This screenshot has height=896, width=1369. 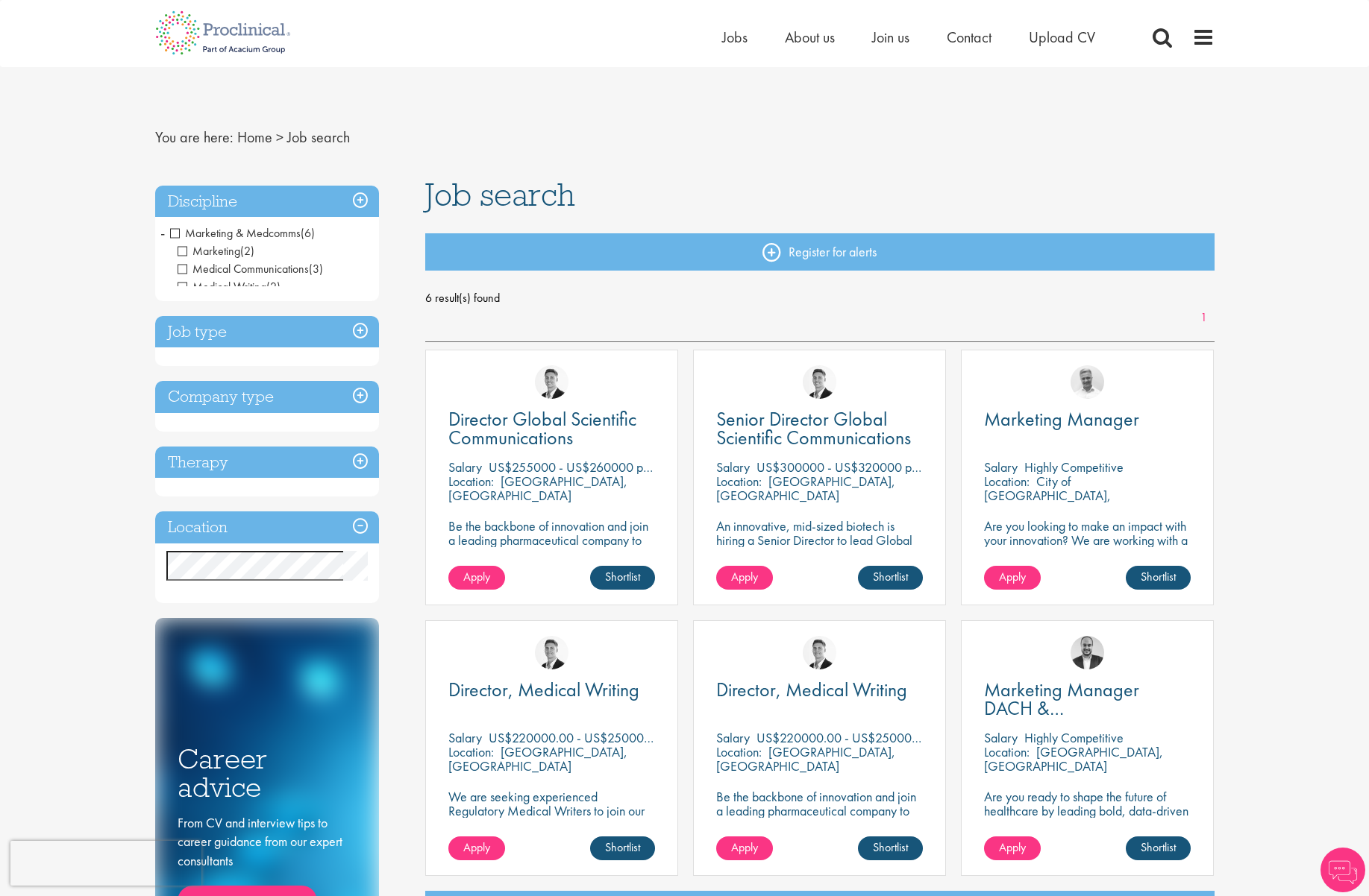 What do you see at coordinates (813, 428) in the screenshot?
I see `span: Senior Director Global Scientific Communications` at bounding box center [813, 428].